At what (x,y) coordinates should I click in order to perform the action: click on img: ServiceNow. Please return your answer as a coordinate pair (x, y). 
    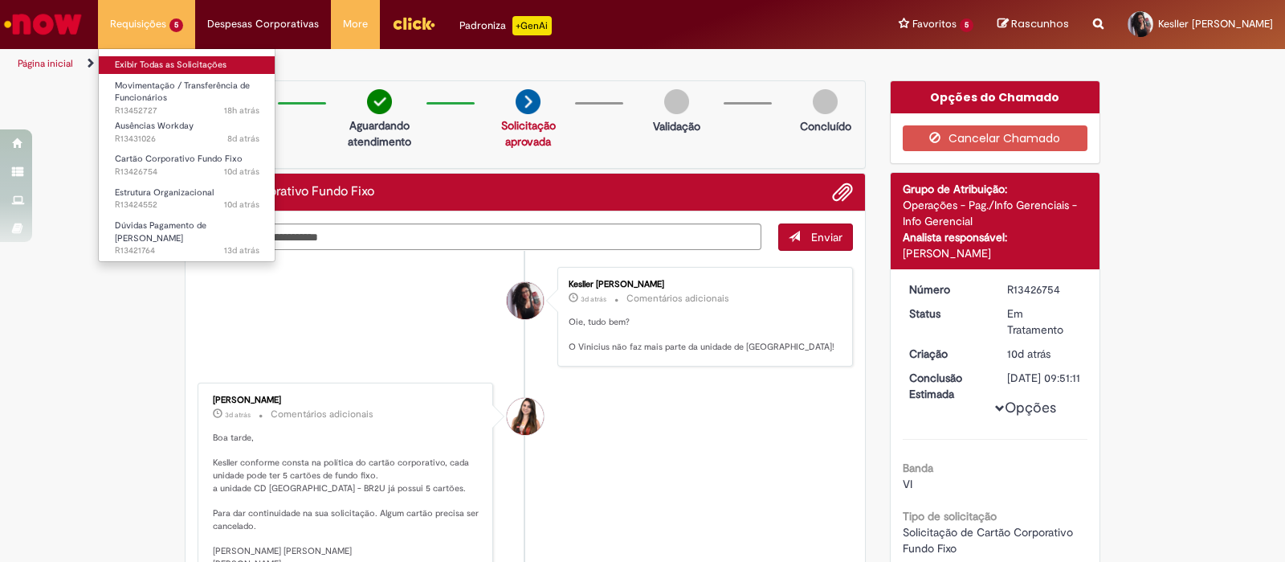
    Looking at the image, I should click on (43, 24).